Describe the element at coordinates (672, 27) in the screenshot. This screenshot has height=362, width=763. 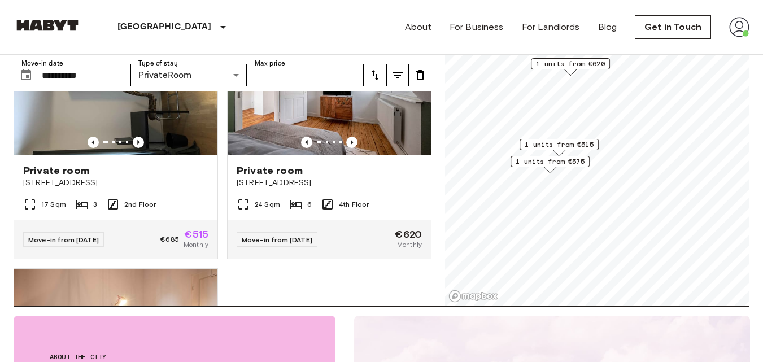
I see `a: Get in Touch` at that location.